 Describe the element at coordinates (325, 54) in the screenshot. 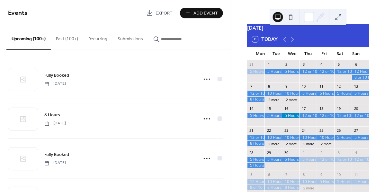

I see `div: Fri` at that location.